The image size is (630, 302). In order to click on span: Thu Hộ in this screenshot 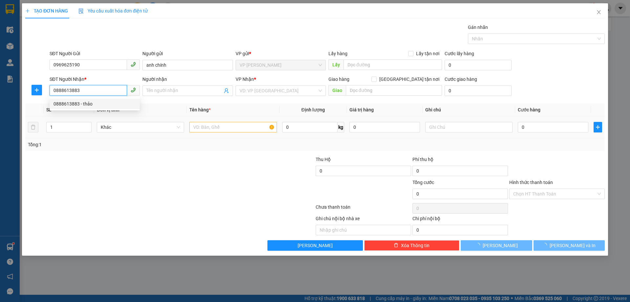, I will do `click(323, 159)`.